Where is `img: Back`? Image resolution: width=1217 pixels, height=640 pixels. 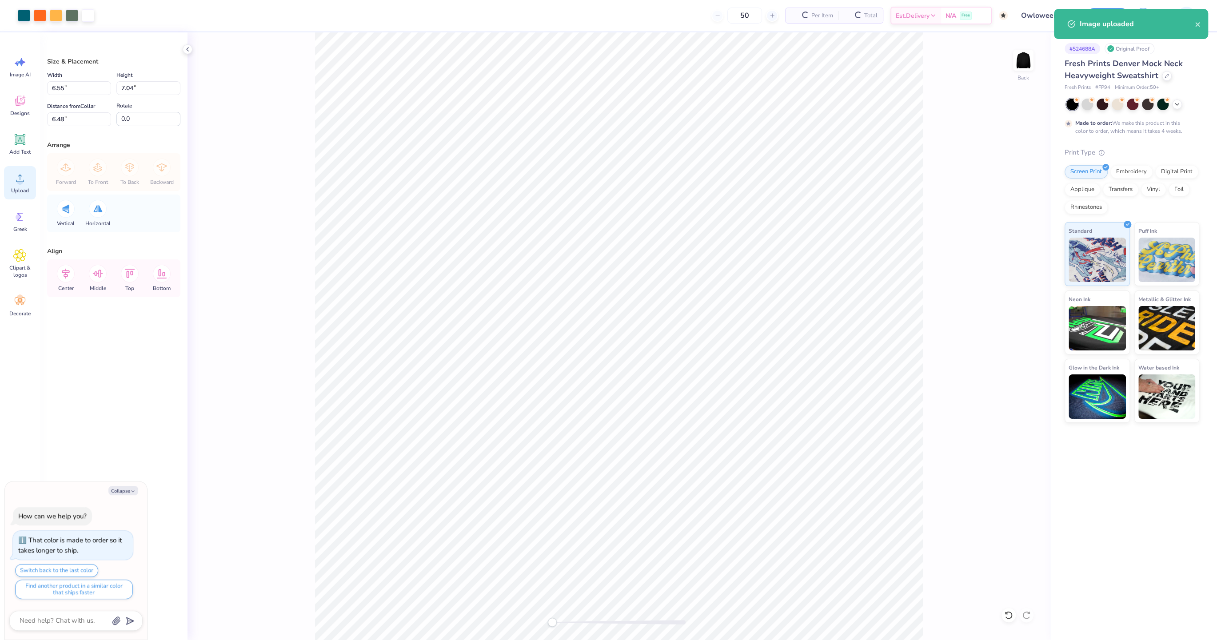 img: Back is located at coordinates (1023, 60).